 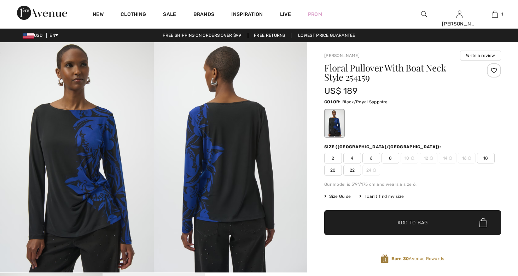 I want to click on span: USD, so click(x=34, y=35).